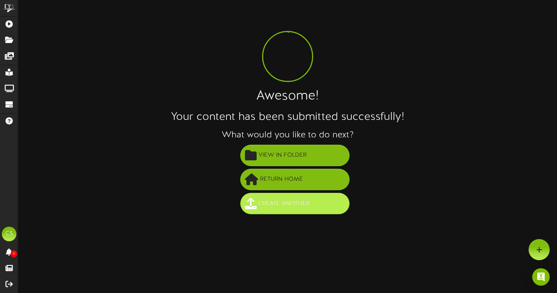  Describe the element at coordinates (287, 117) in the screenshot. I see `h2: Your content has been submitted successfully!` at that location.